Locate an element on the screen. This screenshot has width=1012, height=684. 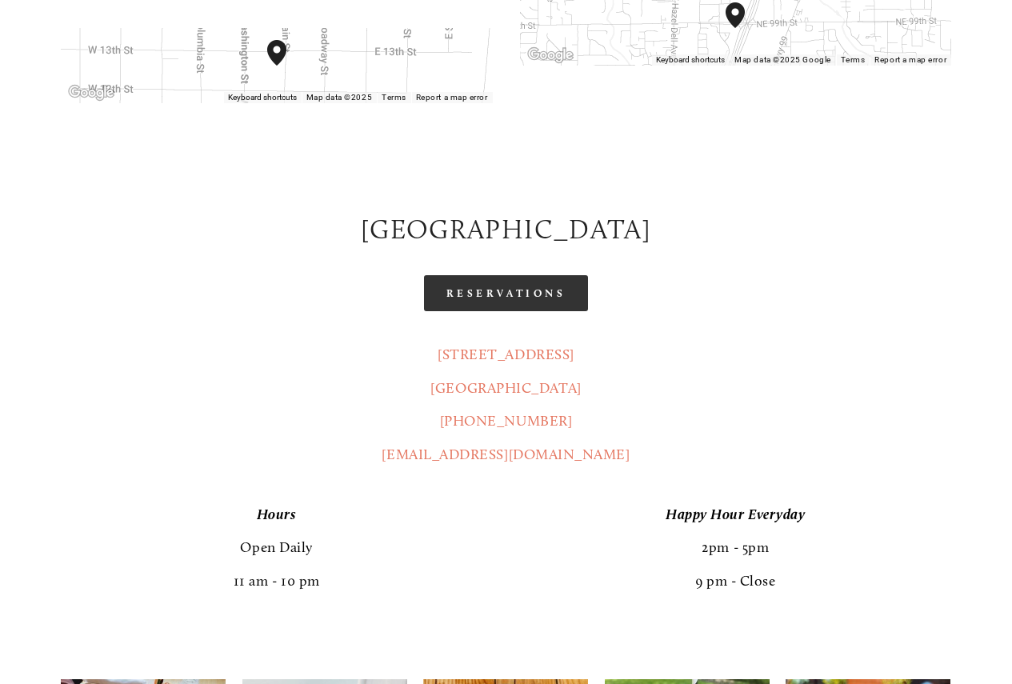
a: Reservations is located at coordinates (506, 293).